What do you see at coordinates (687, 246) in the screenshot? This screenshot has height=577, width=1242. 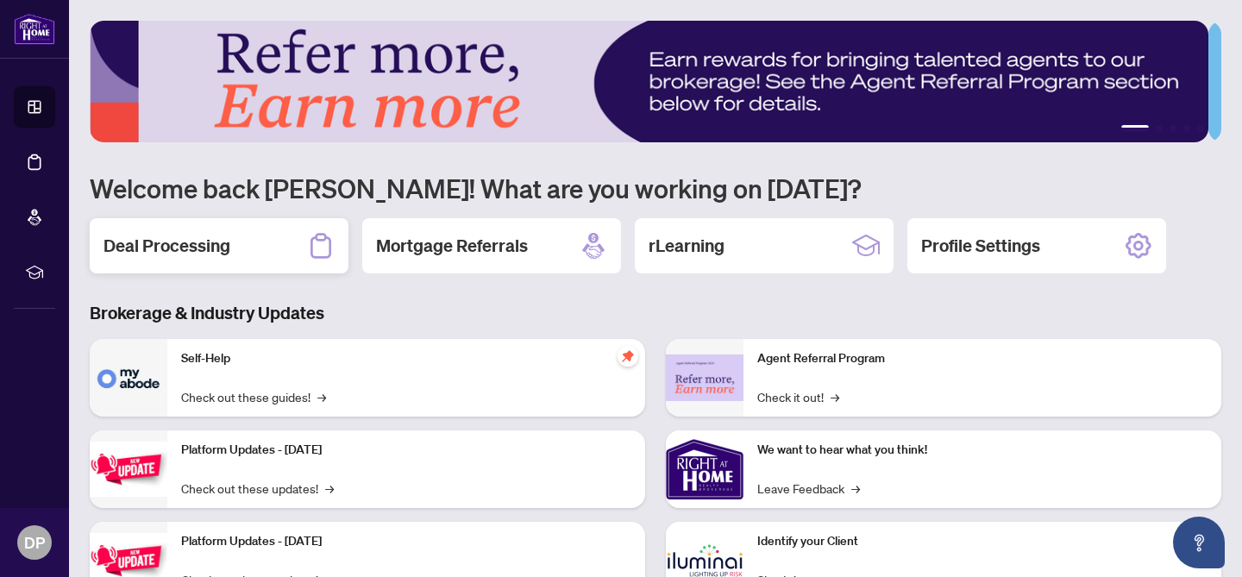 I see `h2: rLearning` at bounding box center [687, 246].